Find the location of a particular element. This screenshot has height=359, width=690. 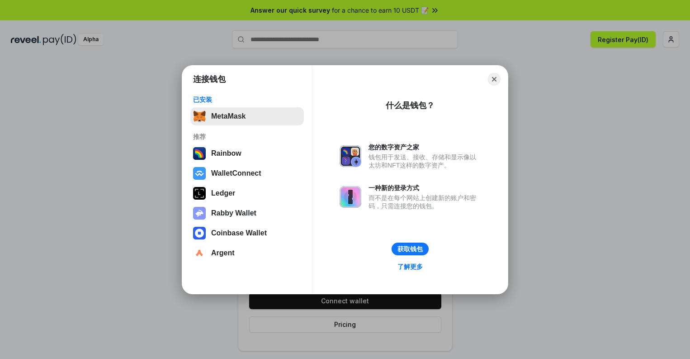

div: 推荐 is located at coordinates (247, 137).